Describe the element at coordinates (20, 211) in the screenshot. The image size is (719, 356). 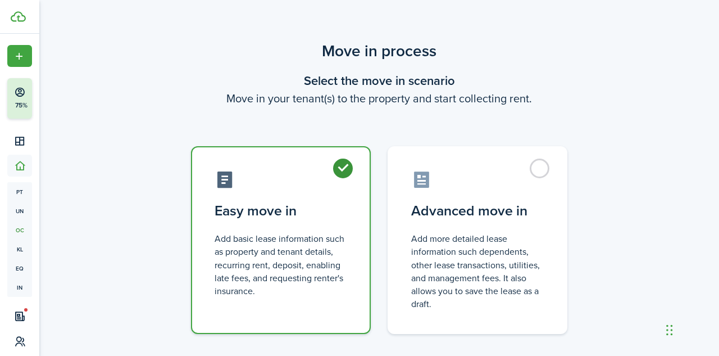
I see `span: un` at that location.